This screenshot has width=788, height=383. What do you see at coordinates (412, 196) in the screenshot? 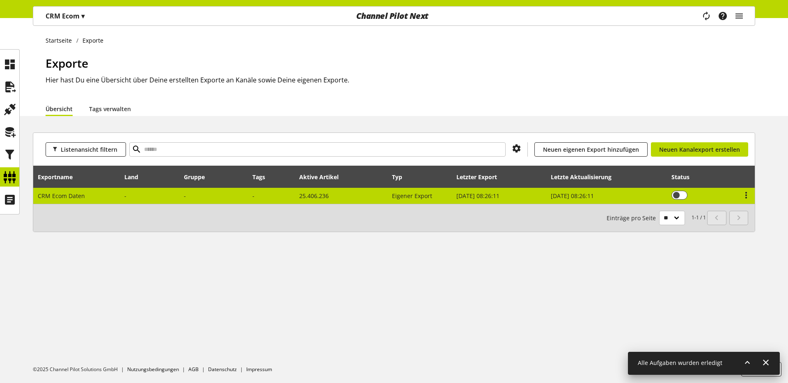
I see `span: Eigener Export` at bounding box center [412, 196].